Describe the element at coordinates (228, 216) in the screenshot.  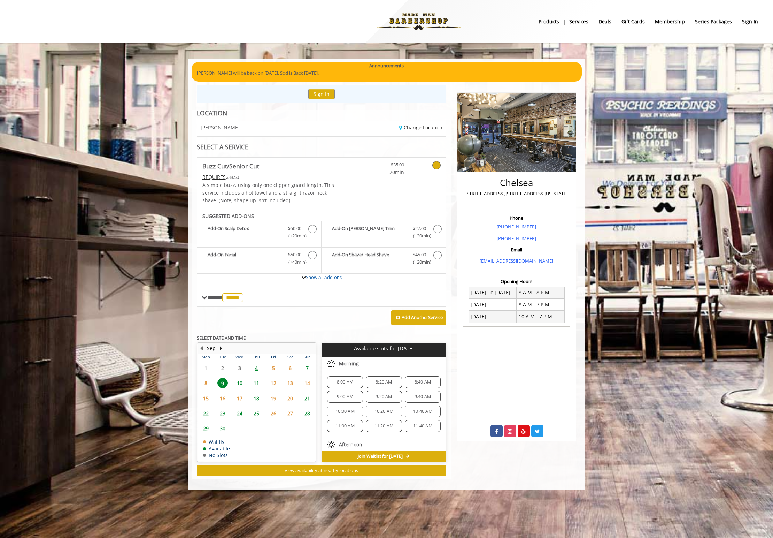
I see `b: SUGGESTED ADD-ONS` at that location.